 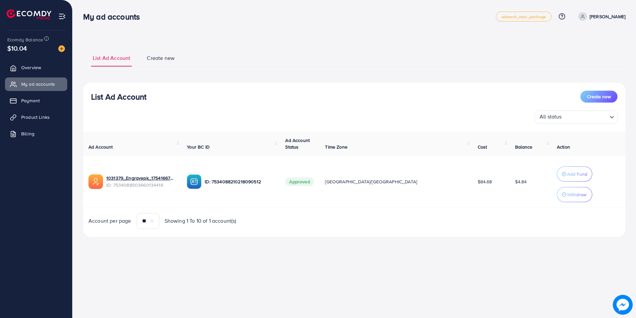 I want to click on span: Cost, so click(x=482, y=147).